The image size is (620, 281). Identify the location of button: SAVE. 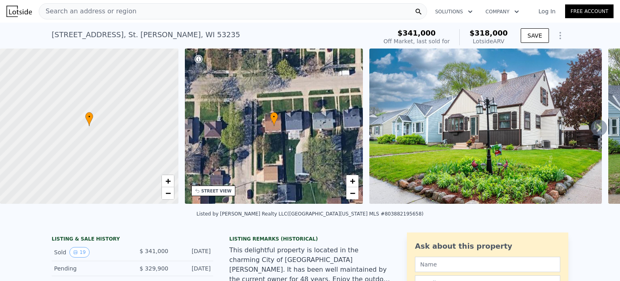
(535, 36).